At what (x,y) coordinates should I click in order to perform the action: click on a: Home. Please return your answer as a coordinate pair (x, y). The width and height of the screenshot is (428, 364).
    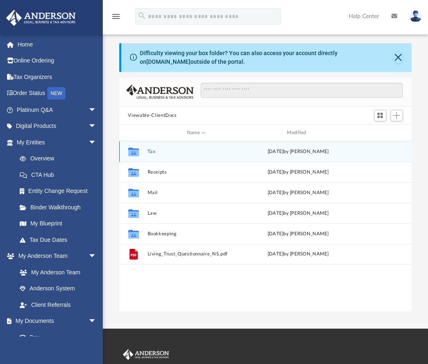
    Looking at the image, I should click on (57, 44).